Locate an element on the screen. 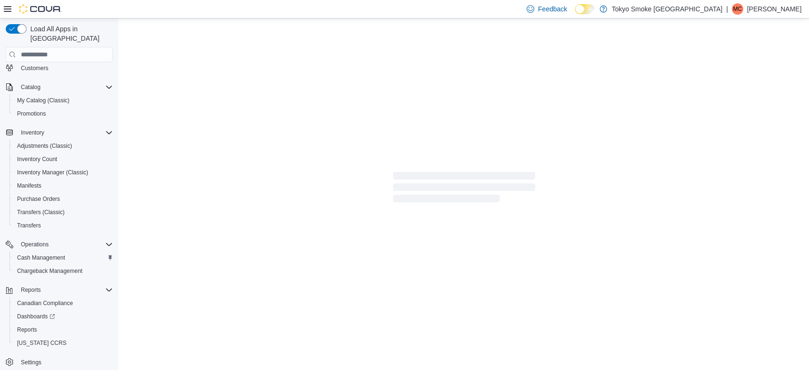 The height and width of the screenshot is (370, 809). button: Inventory Count is located at coordinates (63, 159).